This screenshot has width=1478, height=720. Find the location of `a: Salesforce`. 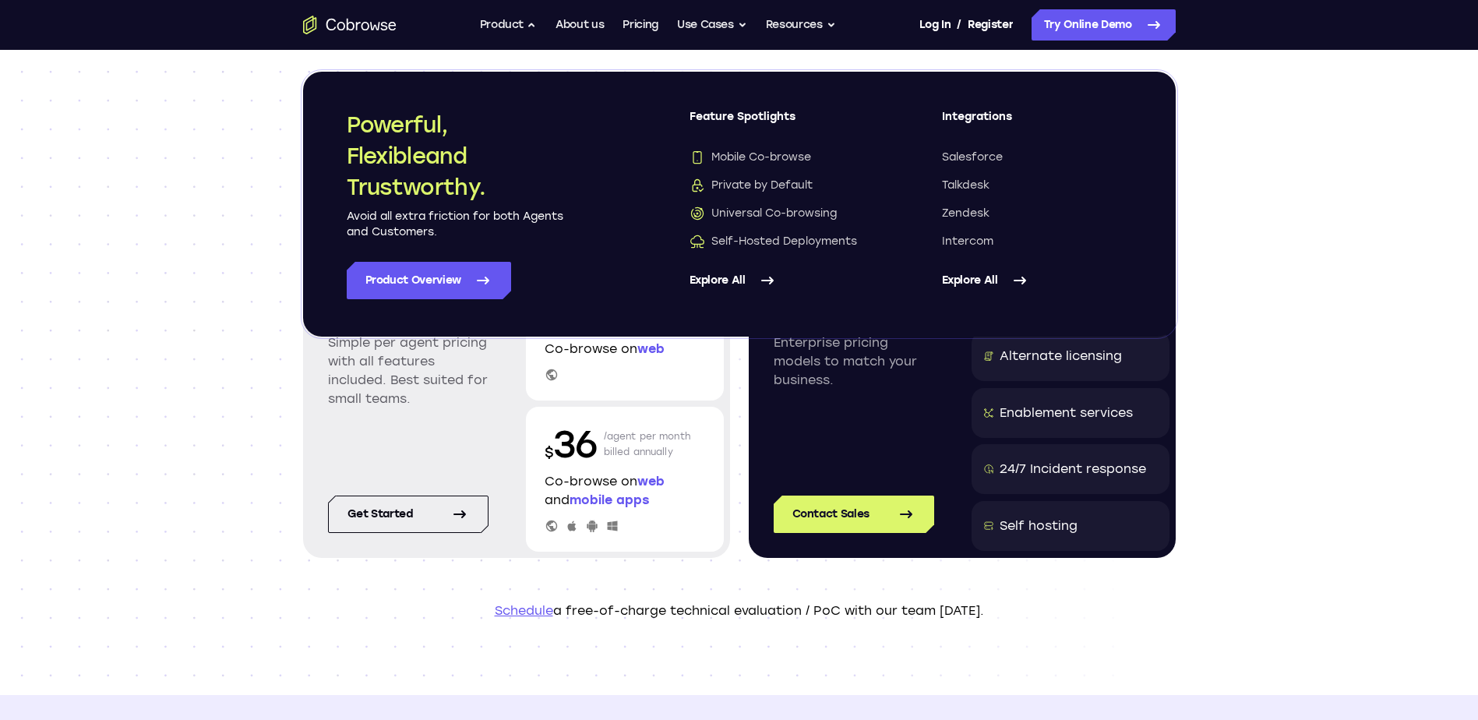

a: Salesforce is located at coordinates (1037, 157).